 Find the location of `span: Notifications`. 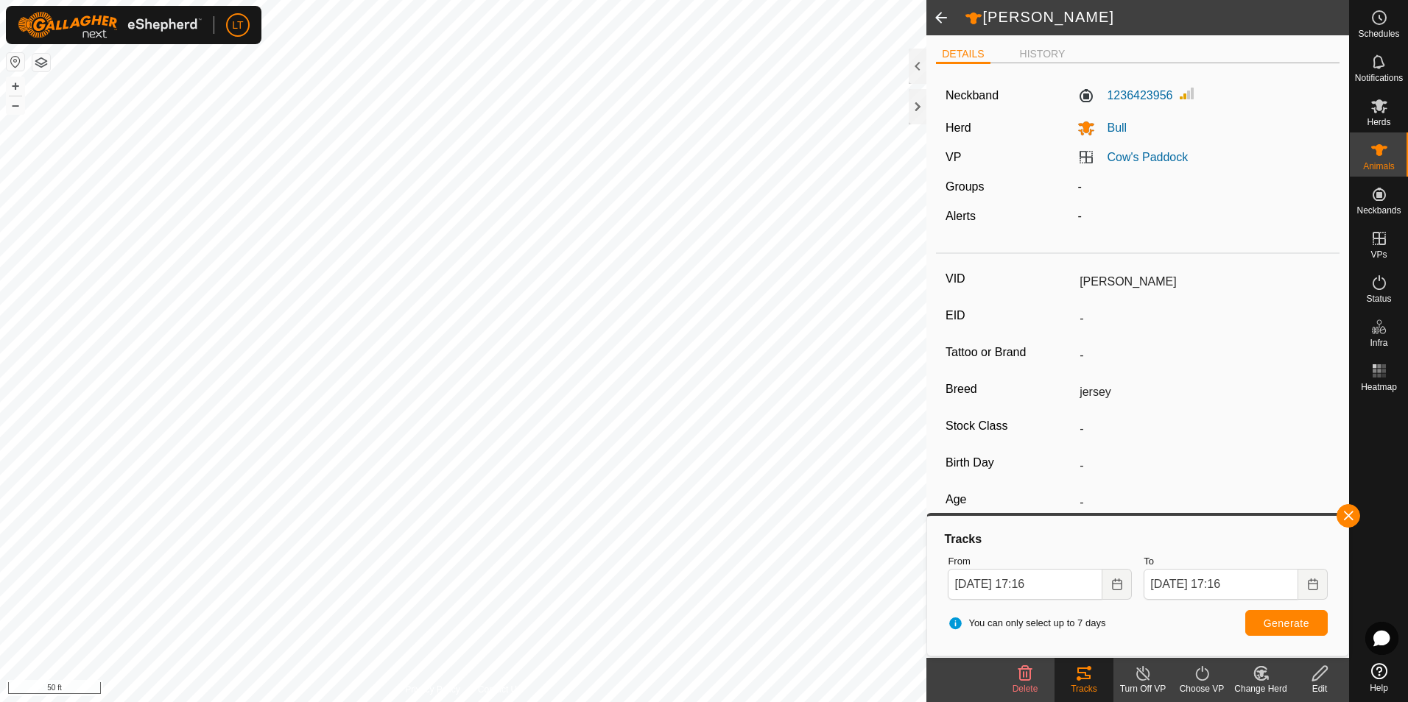

span: Notifications is located at coordinates (1378, 78).